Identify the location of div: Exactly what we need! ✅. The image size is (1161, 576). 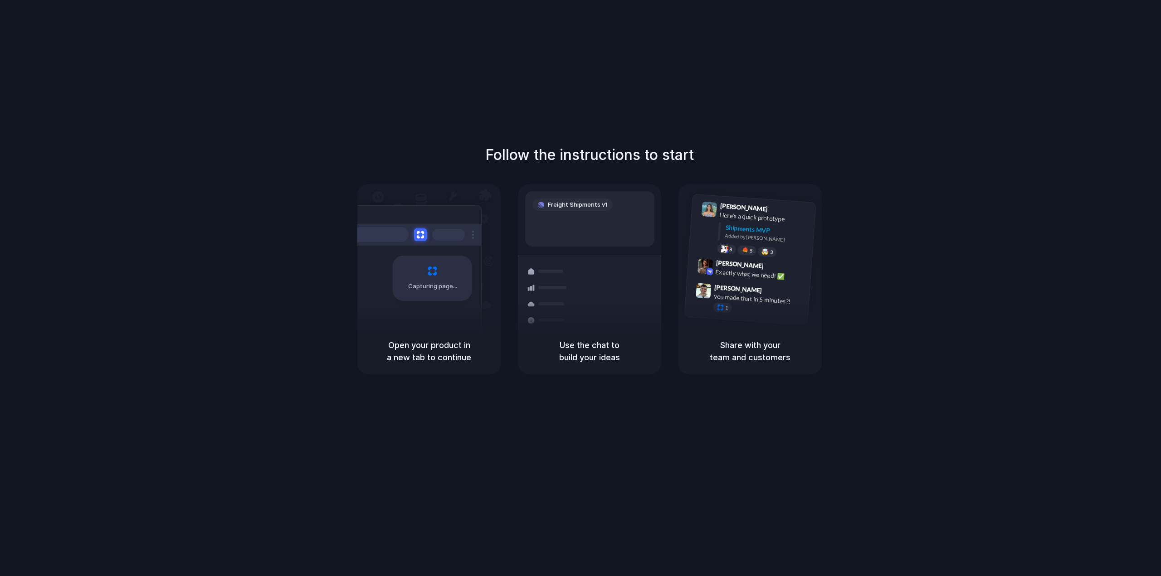
(760, 275).